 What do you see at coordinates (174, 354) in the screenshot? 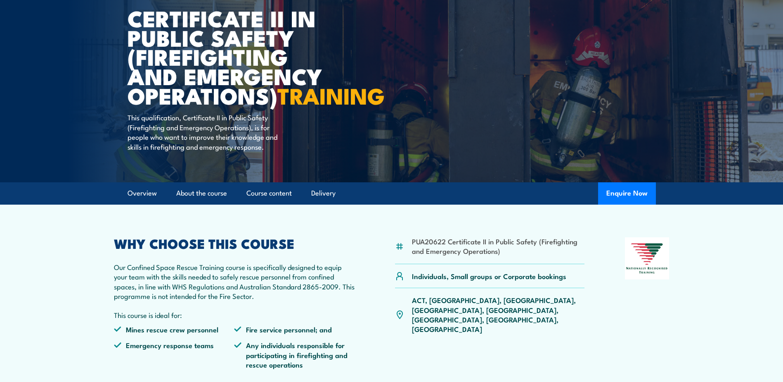
I see `li: Emergency response teams` at bounding box center [174, 354].